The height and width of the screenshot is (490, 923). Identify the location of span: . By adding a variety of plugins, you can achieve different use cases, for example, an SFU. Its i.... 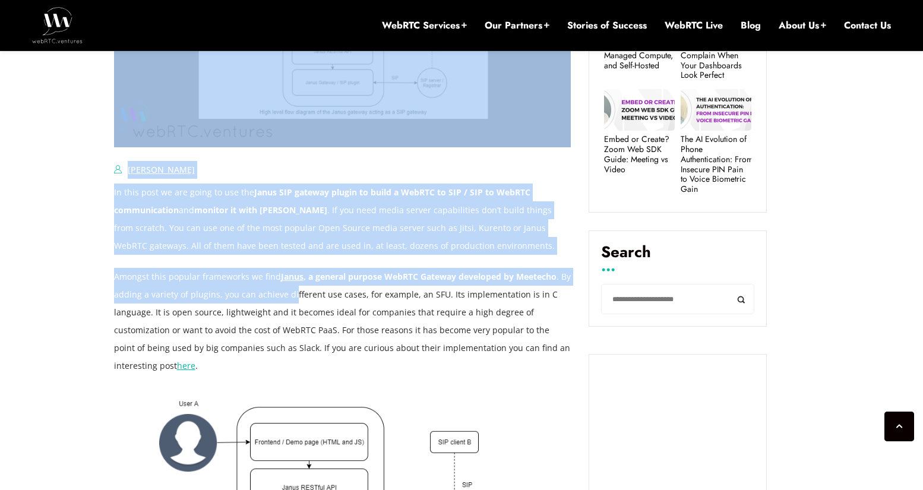
(342, 321).